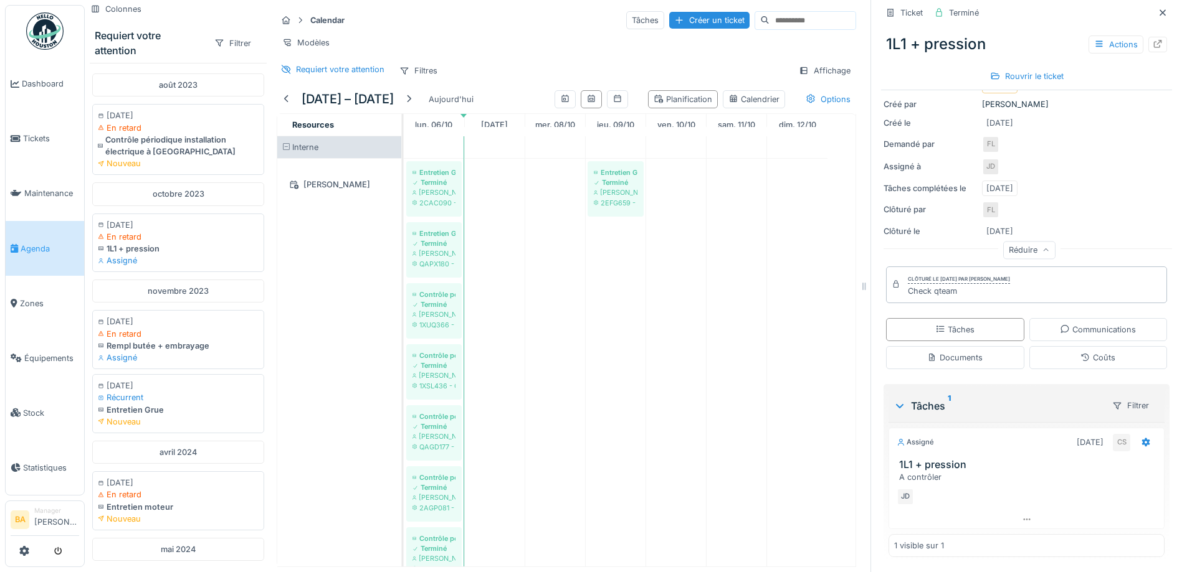 This screenshot has width=1187, height=572. Describe the element at coordinates (52, 358) in the screenshot. I see `span: Équipements` at that location.